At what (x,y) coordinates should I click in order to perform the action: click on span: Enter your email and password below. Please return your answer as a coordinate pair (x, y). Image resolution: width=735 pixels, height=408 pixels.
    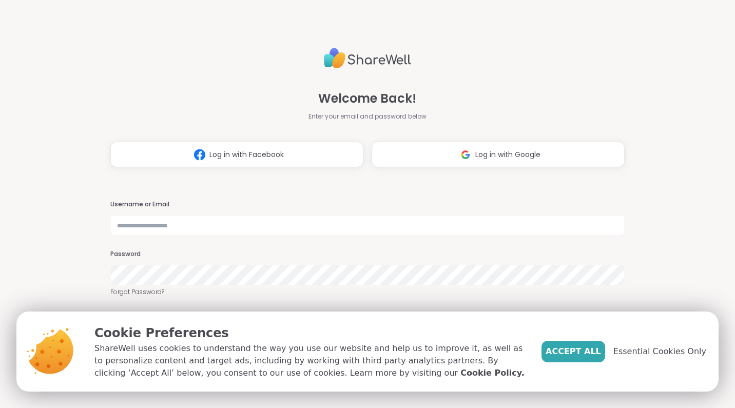
    Looking at the image, I should click on (368, 117).